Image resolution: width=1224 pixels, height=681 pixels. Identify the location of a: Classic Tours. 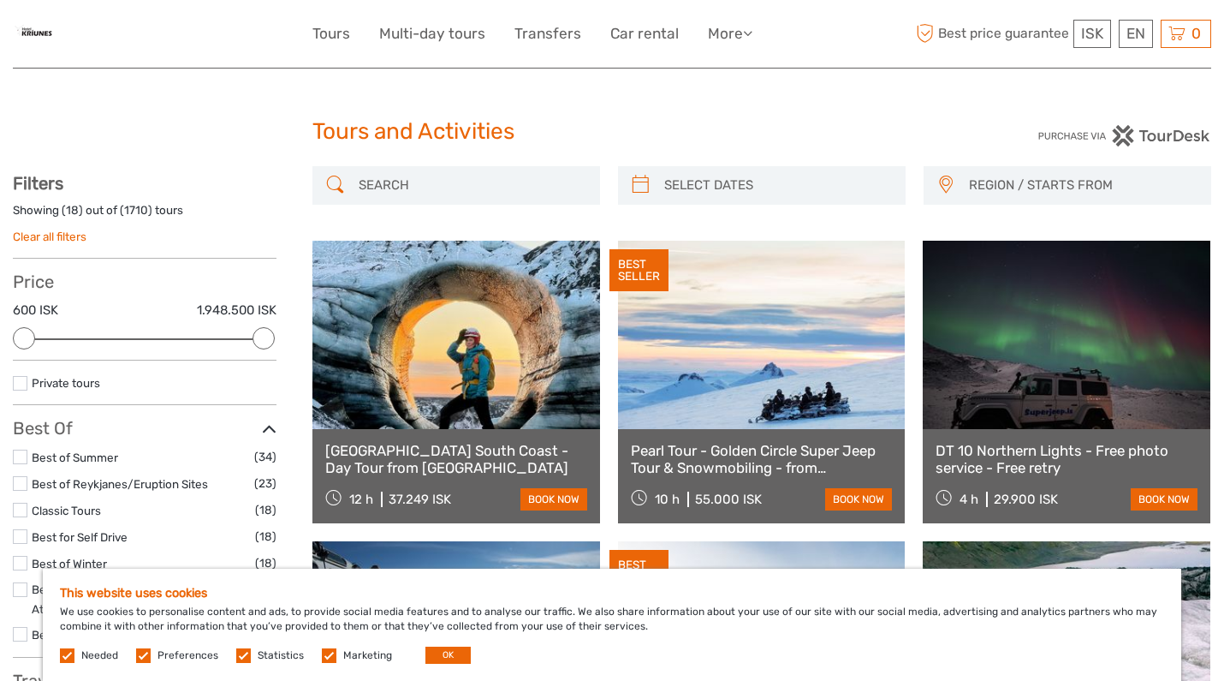
(66, 510).